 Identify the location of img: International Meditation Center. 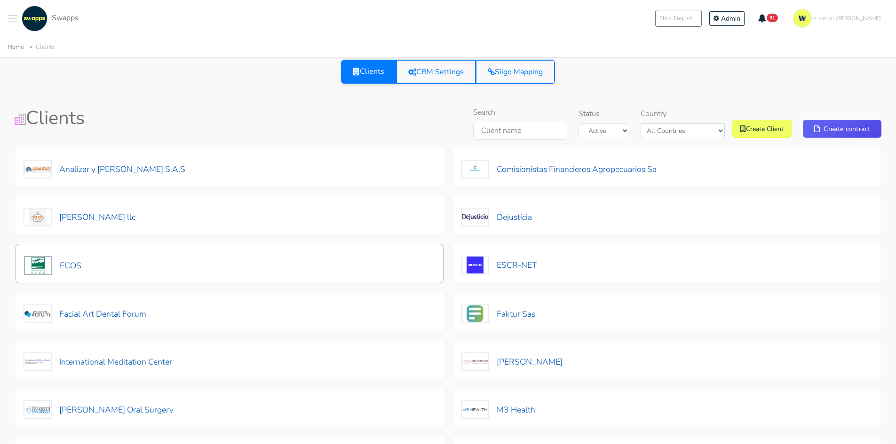
(38, 362).